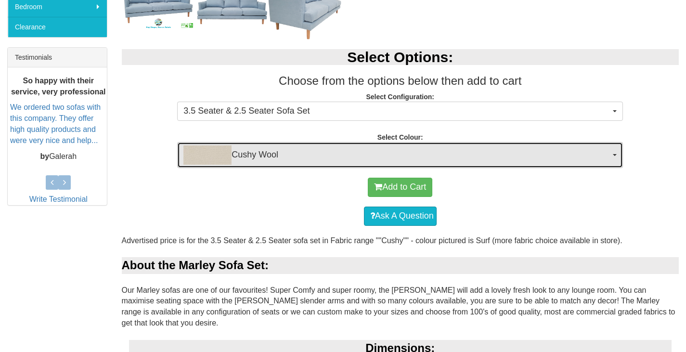 This screenshot has width=686, height=352. Describe the element at coordinates (396, 111) in the screenshot. I see `span: 3.5 Seater & 2.5 Seater Sofa Set` at that location.